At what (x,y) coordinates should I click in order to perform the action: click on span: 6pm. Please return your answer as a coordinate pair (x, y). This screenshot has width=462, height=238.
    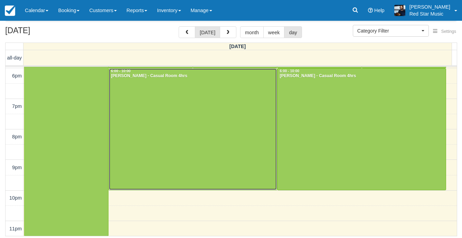
    Looking at the image, I should click on (17, 76).